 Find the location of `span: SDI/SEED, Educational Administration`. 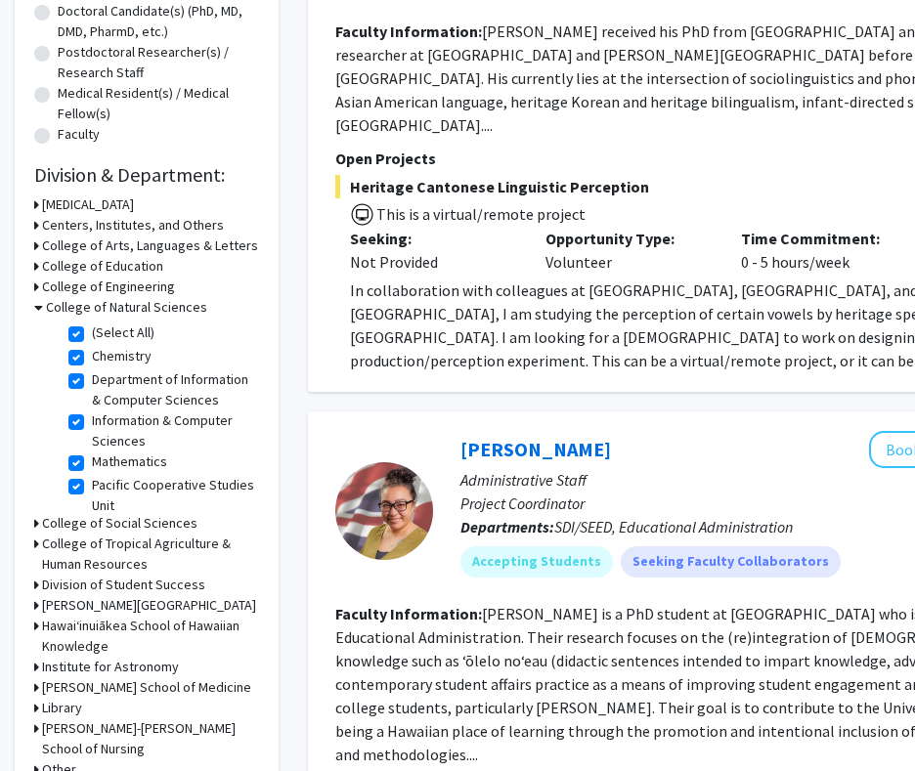

span: SDI/SEED, Educational Administration is located at coordinates (674, 527).